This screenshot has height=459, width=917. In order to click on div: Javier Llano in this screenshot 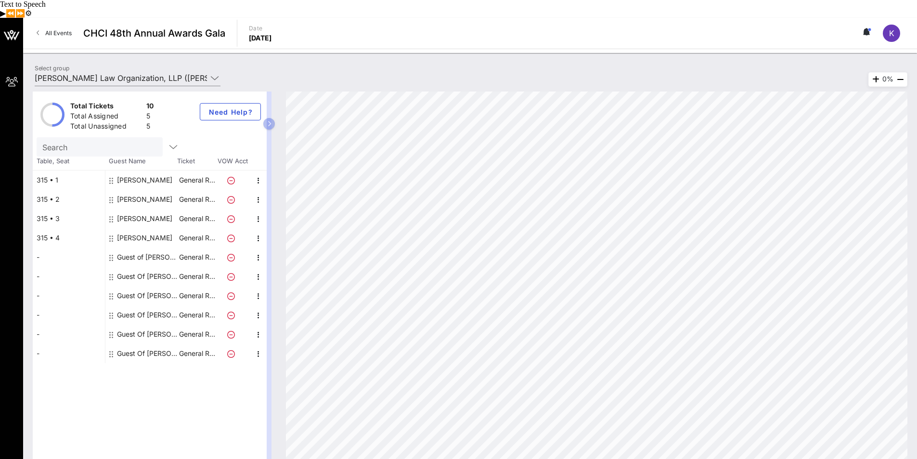, I will do `click(144, 219)`.